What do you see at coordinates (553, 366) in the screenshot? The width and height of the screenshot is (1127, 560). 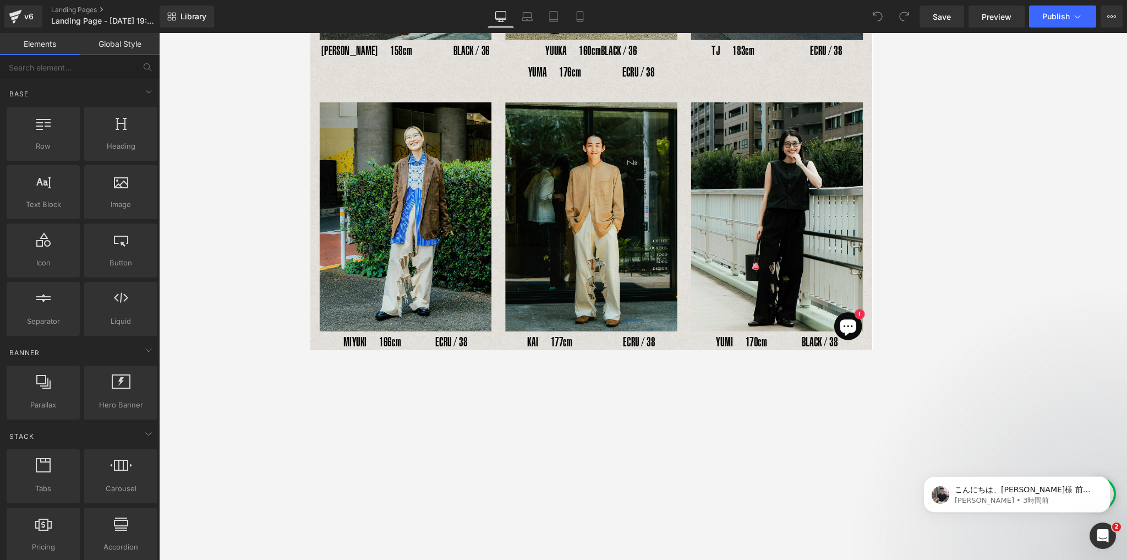 I see `p: YUMI 170cm BLACK / 38` at bounding box center [553, 366].